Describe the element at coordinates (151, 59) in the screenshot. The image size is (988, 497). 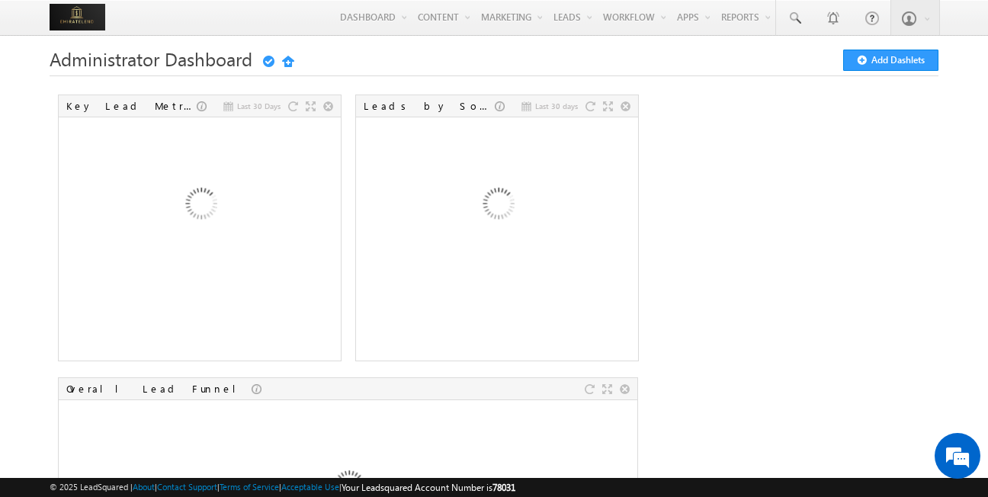
I see `span: Administrator Dashboard` at that location.